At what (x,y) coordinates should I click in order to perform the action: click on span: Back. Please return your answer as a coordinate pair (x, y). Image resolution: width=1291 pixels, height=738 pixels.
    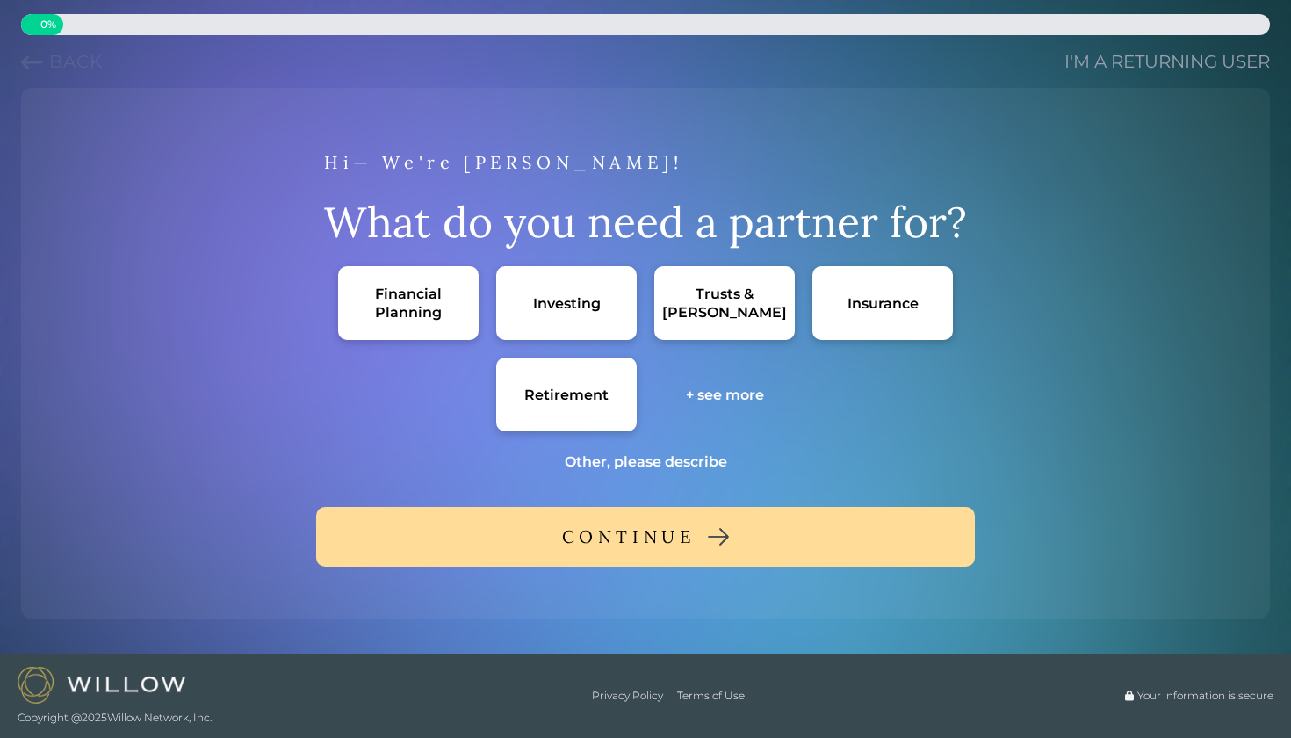
    Looking at the image, I should click on (76, 61).